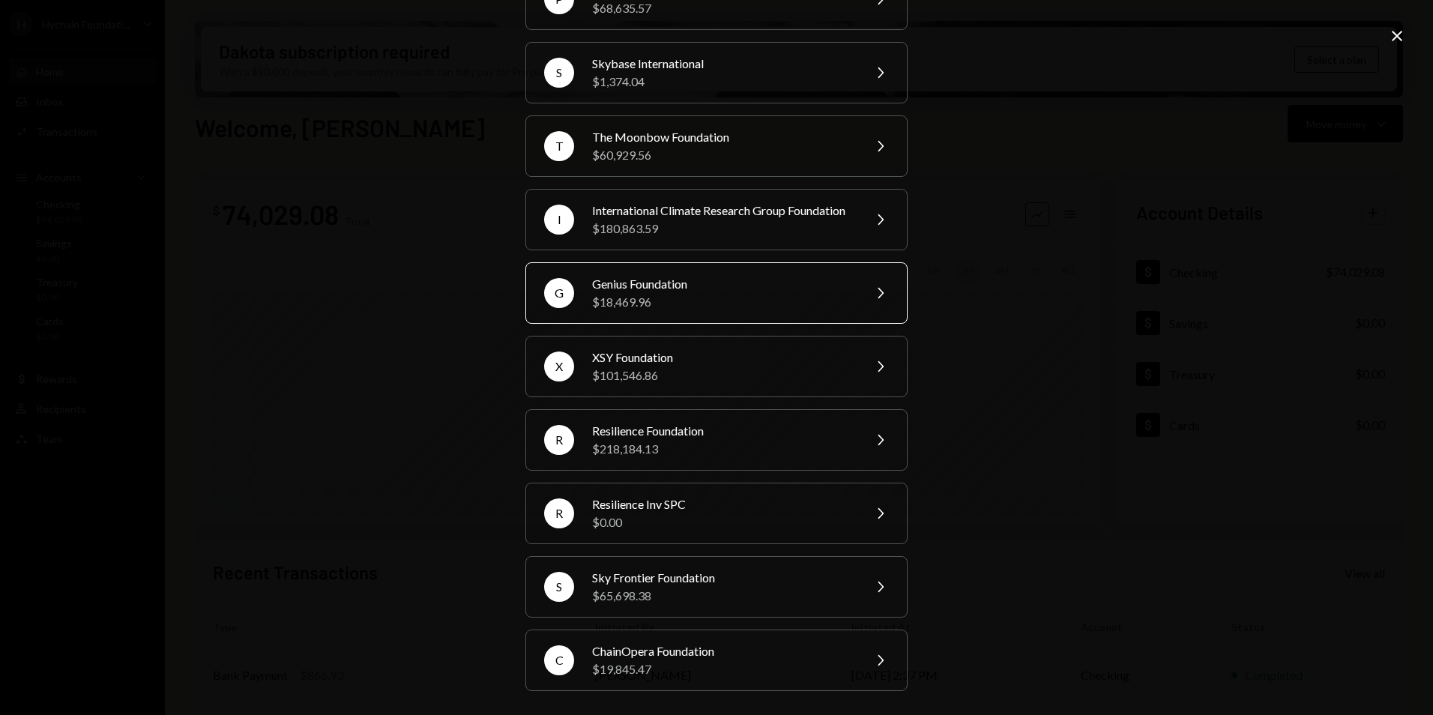 The width and height of the screenshot is (1433, 715). I want to click on div: T, so click(559, 146).